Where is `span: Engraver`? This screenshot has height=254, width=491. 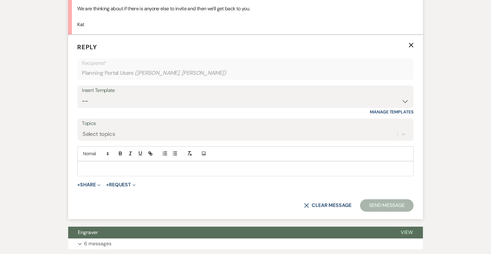 span: Engraver is located at coordinates (88, 232).